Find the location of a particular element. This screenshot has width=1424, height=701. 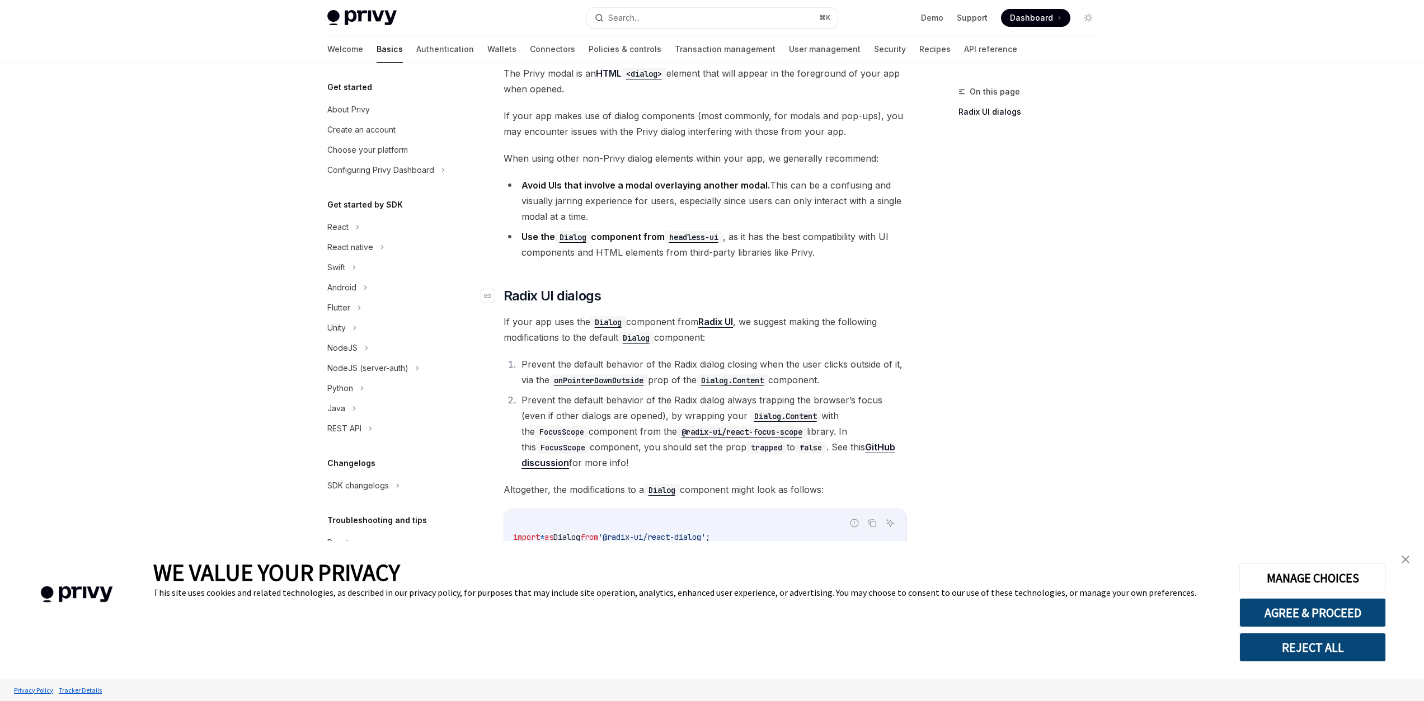

a: Radix UI is located at coordinates (716, 322).